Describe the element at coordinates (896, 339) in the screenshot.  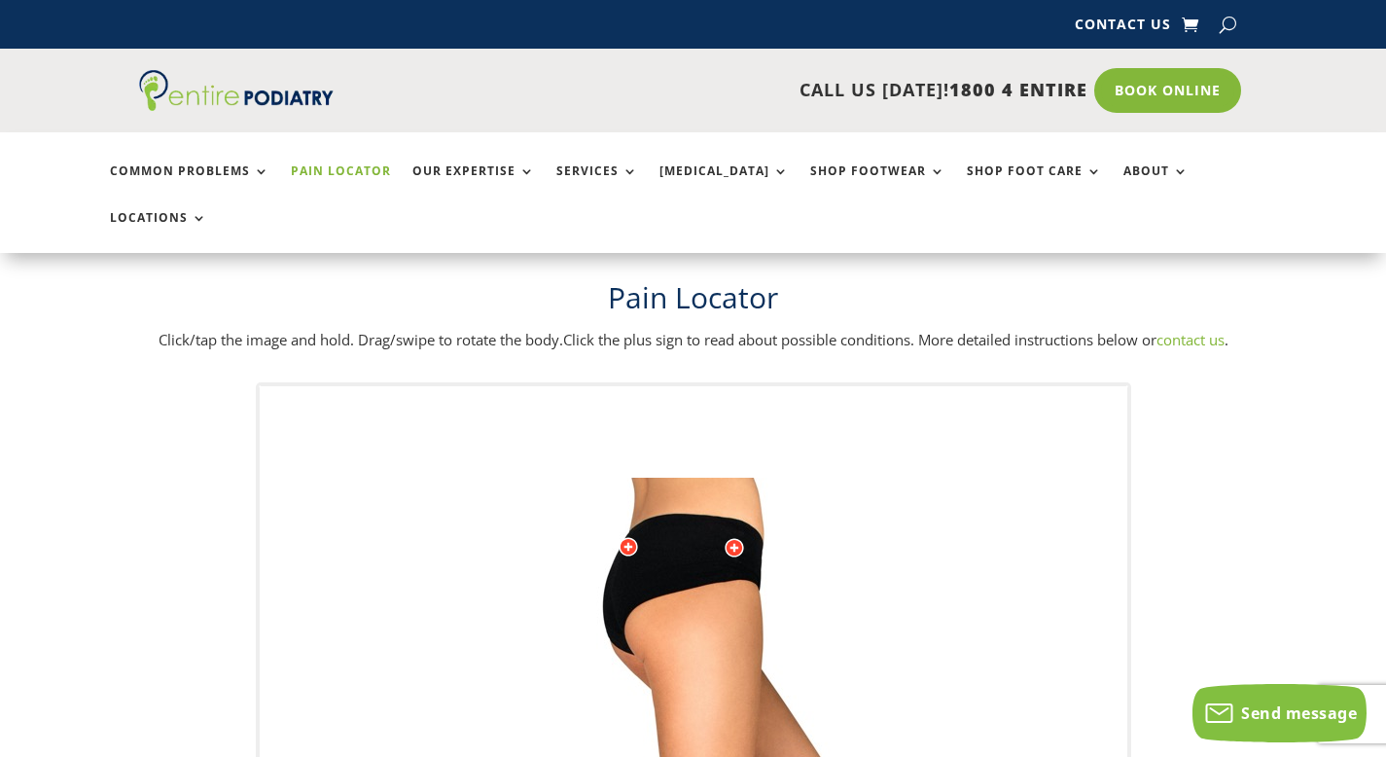
I see `span: Click the plus sign to read about possible conditions. More detailed instructions below or .` at that location.